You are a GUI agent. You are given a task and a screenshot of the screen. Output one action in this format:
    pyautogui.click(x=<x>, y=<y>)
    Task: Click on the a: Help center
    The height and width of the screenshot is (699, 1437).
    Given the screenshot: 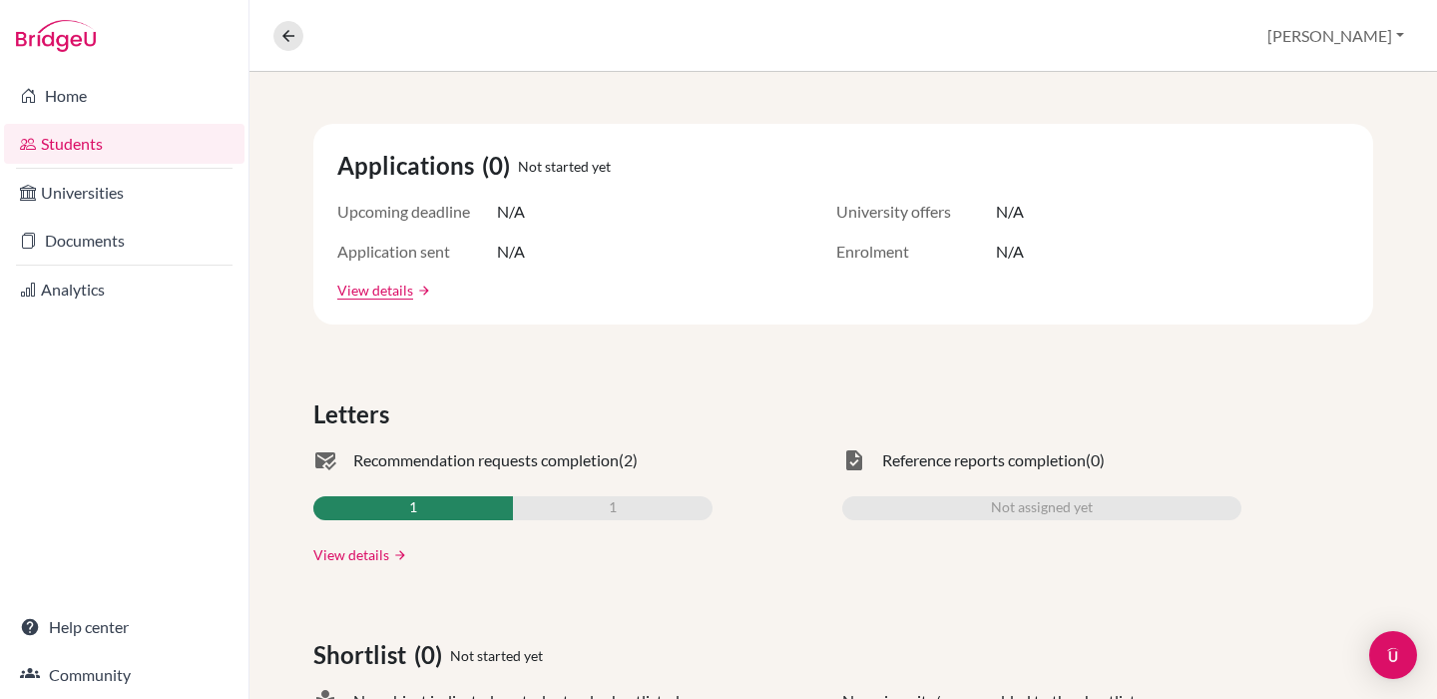 What is the action you would take?
    pyautogui.click(x=124, y=627)
    